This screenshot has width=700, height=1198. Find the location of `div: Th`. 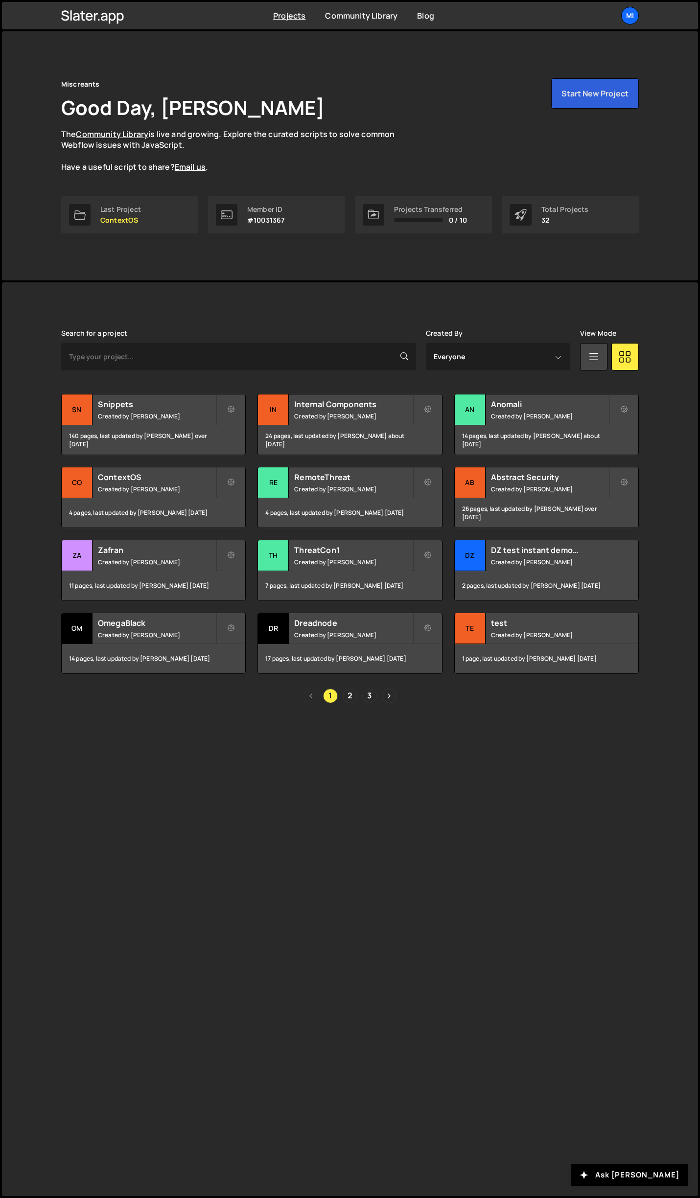

div: Th is located at coordinates (273, 555).